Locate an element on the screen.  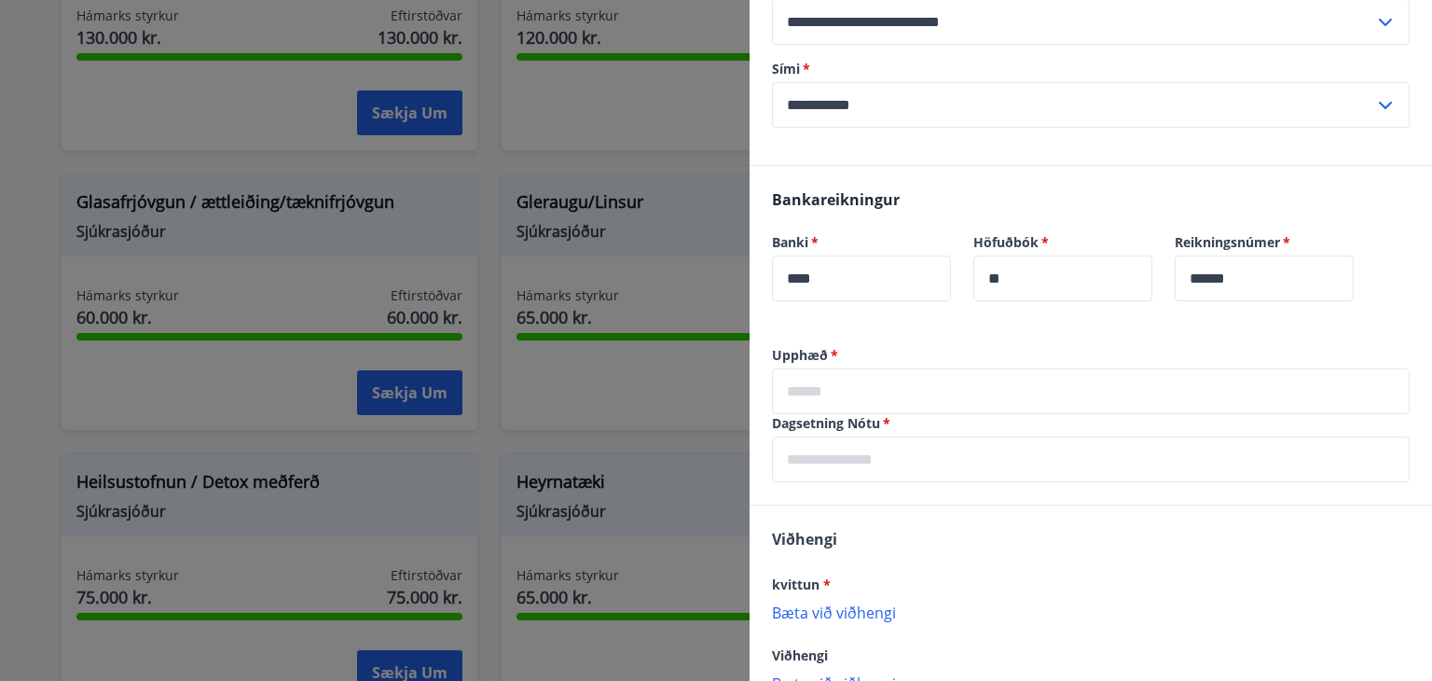
label: Dagsetning Nótu is located at coordinates (1091, 423).